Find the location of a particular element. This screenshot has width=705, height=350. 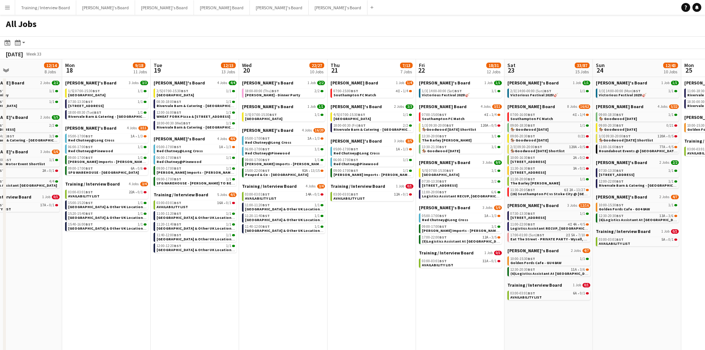

span: 14:00-00:00 (Sat) is located at coordinates (445, 91).